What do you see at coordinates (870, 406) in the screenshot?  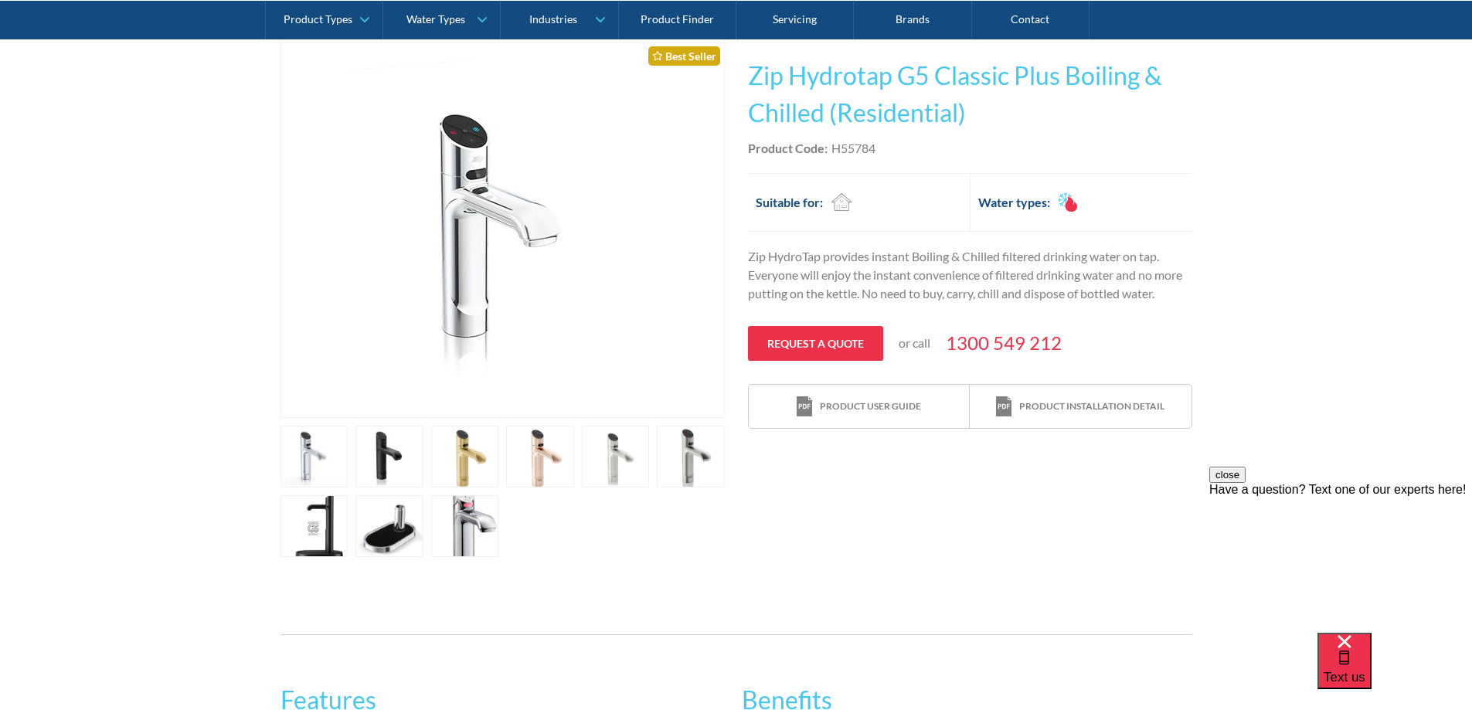 I see `div: Product user guide` at bounding box center [870, 406].